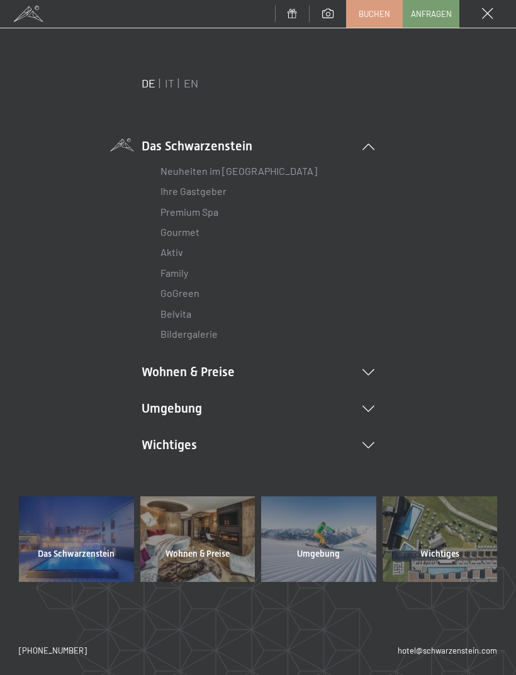 The height and width of the screenshot is (675, 516). Describe the element at coordinates (180, 231) in the screenshot. I see `a: Gourmet` at that location.